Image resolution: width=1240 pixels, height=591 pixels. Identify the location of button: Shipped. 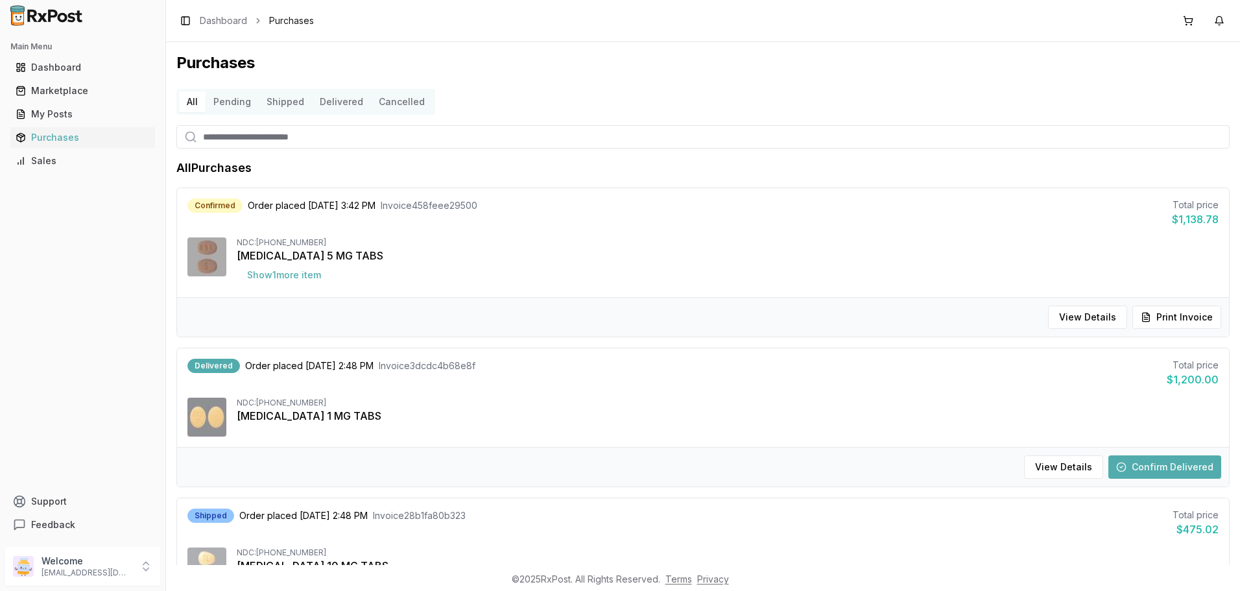
(285, 102).